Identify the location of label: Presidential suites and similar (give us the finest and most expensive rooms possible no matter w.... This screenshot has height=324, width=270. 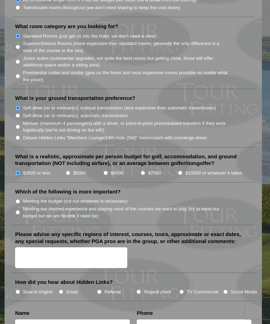
(125, 76).